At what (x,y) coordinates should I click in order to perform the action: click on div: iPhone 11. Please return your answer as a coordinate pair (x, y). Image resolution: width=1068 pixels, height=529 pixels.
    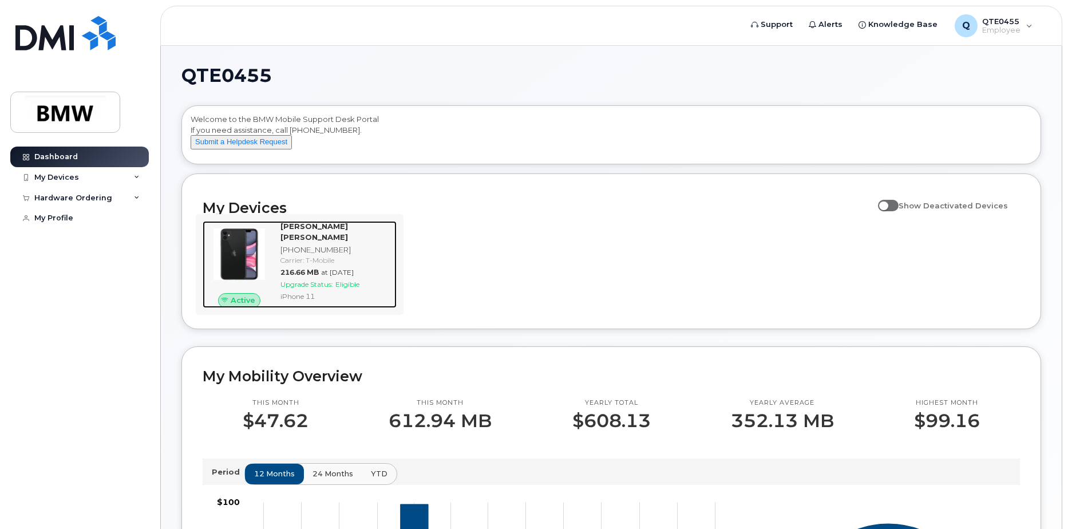
    Looking at the image, I should click on (336, 296).